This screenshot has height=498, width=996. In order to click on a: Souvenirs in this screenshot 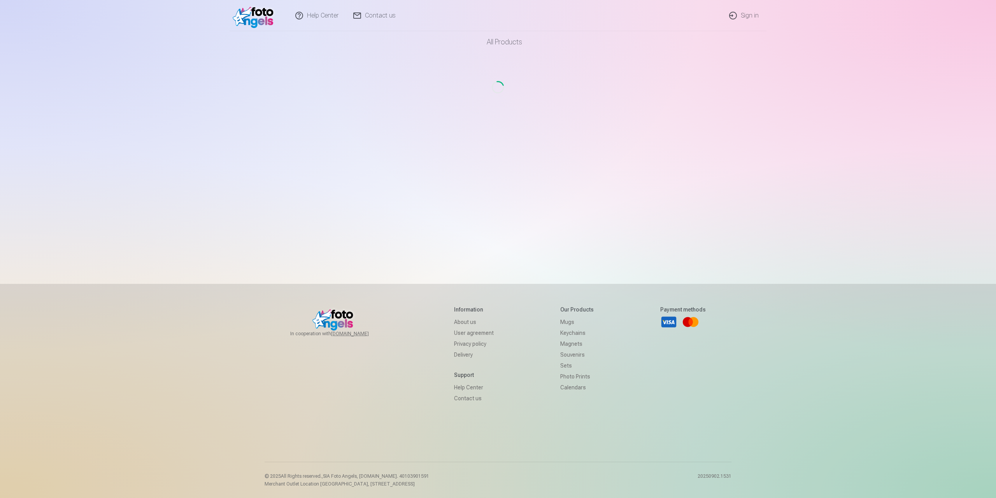, I will do `click(577, 354)`.